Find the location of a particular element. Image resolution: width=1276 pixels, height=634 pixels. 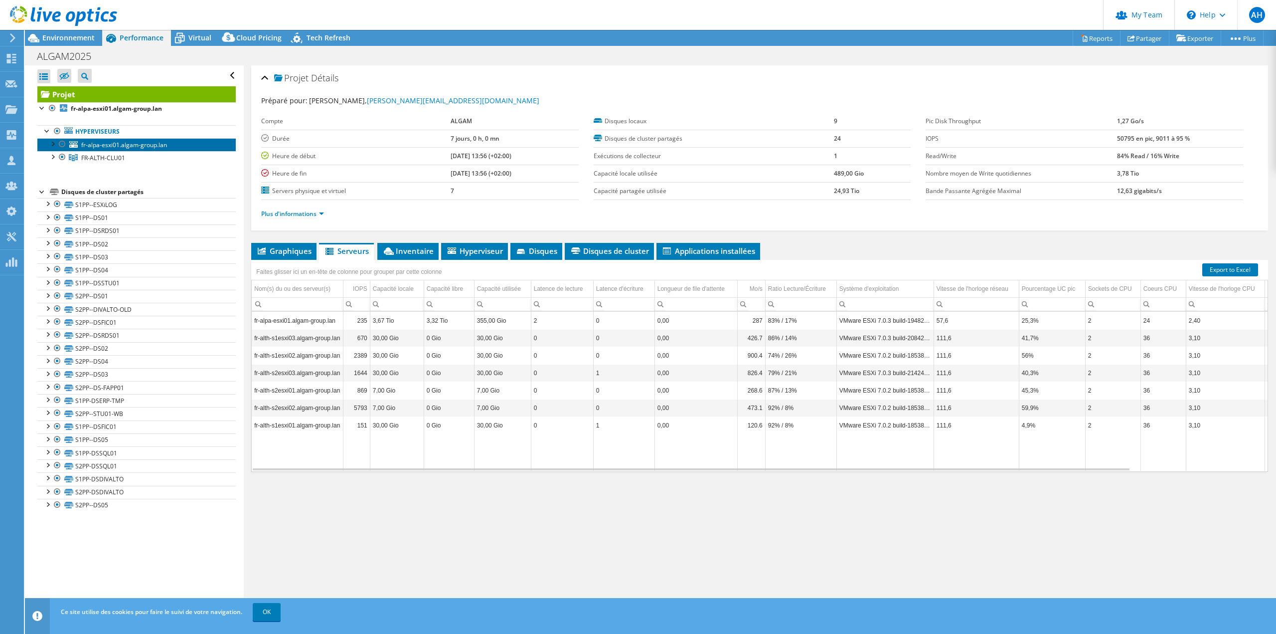

b: 12,63 gigabits/s is located at coordinates (1140, 190).